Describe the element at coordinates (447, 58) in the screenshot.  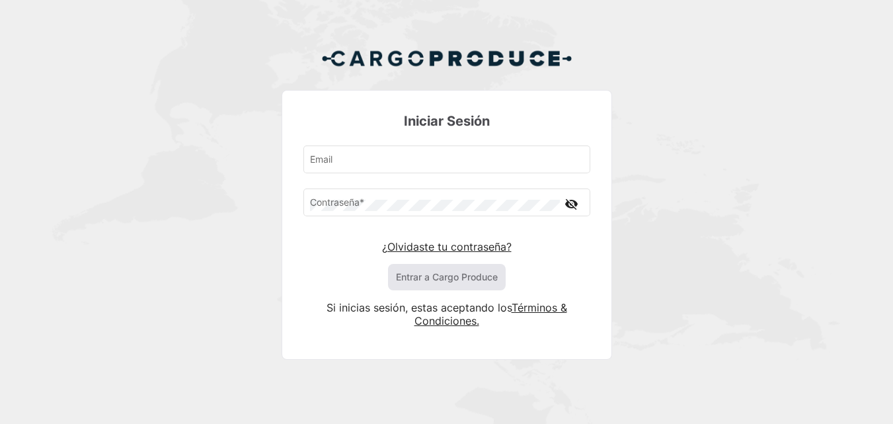
I see `img: Cargo Produce Logo` at that location.